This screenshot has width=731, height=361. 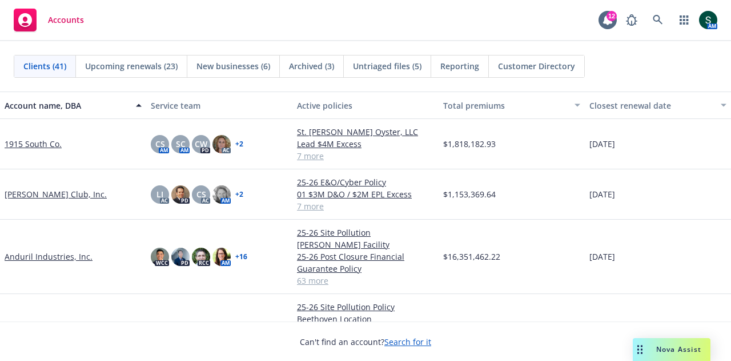 What do you see at coordinates (537, 66) in the screenshot?
I see `span: Customer Directory` at bounding box center [537, 66].